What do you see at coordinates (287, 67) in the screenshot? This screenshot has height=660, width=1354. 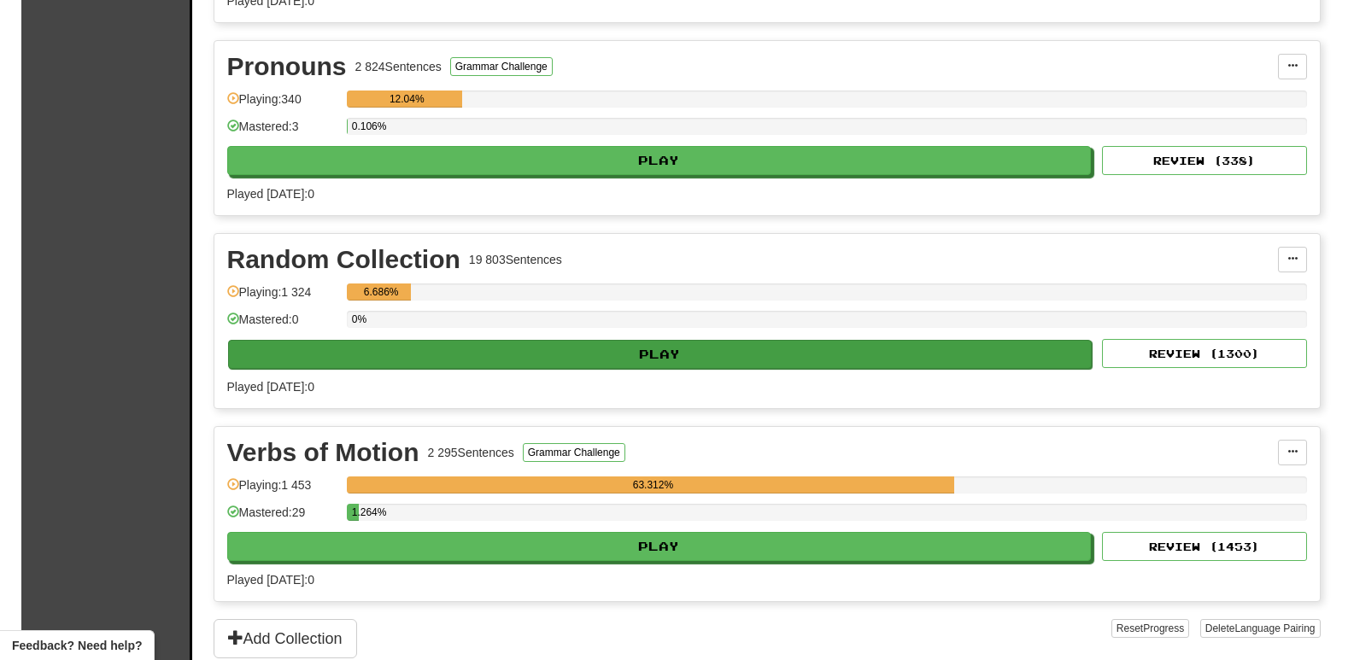 I see `div: Pronouns` at bounding box center [287, 67].